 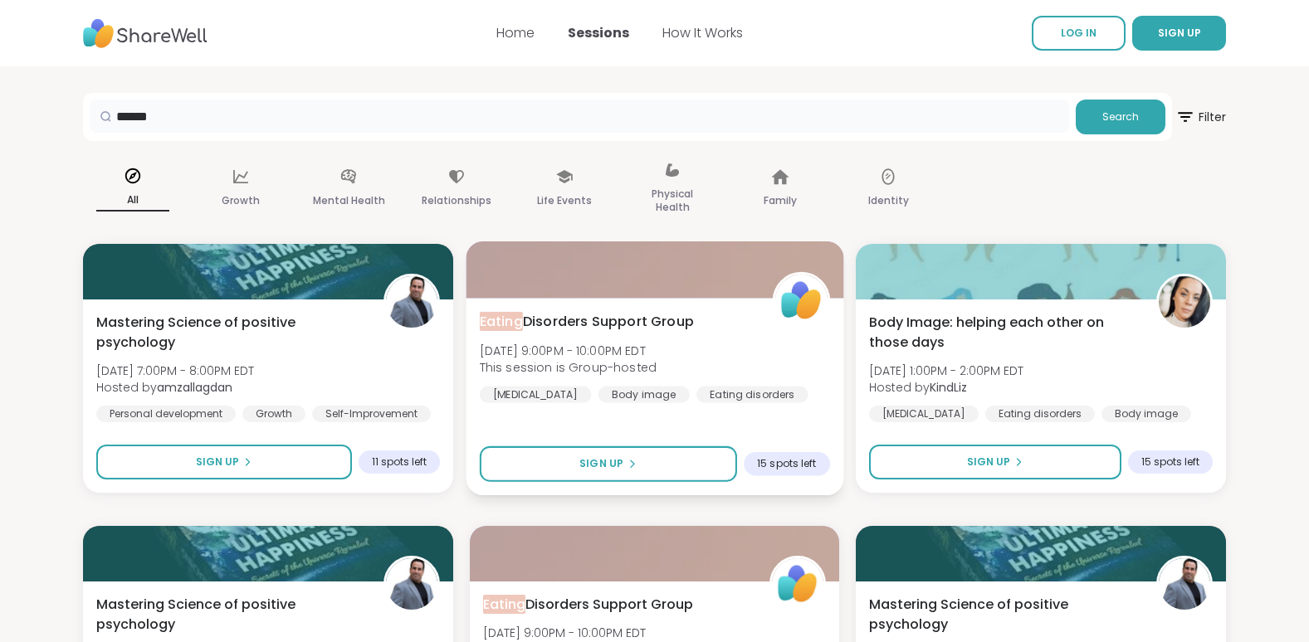 What do you see at coordinates (515, 32) in the screenshot?
I see `a: Home` at bounding box center [515, 32].